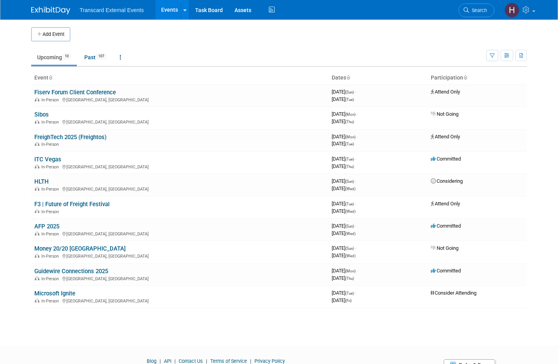  Describe the element at coordinates (101, 56) in the screenshot. I see `span: 107` at that location.